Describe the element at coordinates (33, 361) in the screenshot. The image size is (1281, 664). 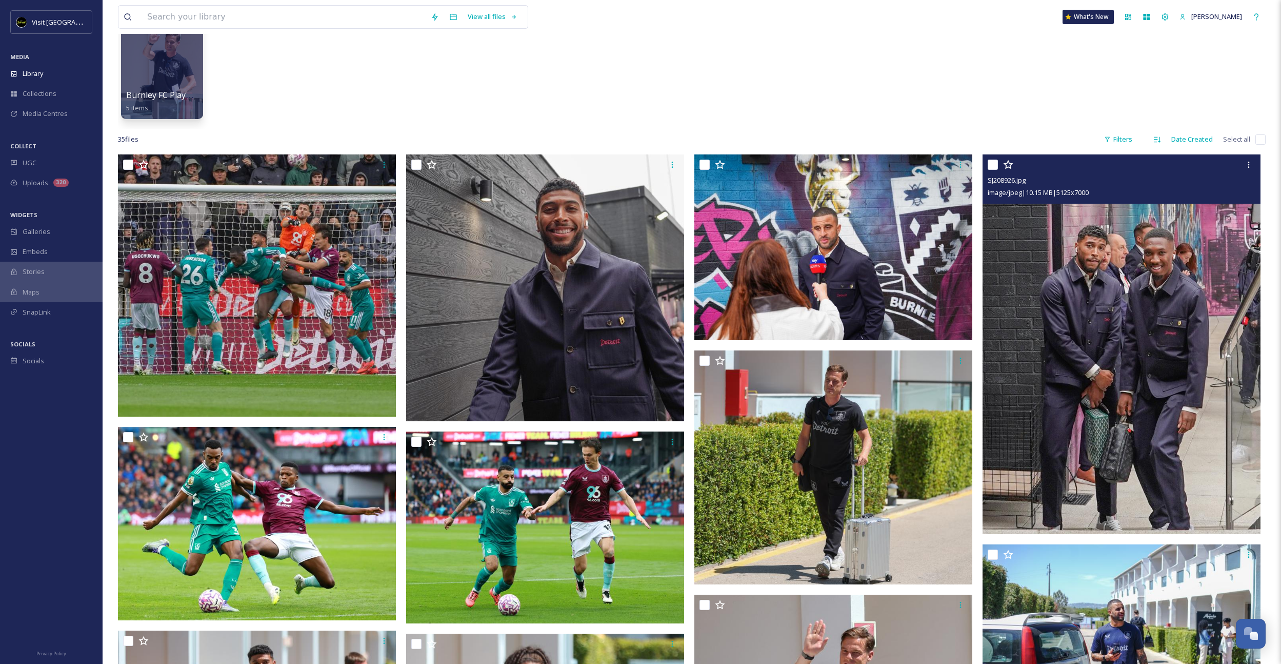
I see `span: Socials` at that location.